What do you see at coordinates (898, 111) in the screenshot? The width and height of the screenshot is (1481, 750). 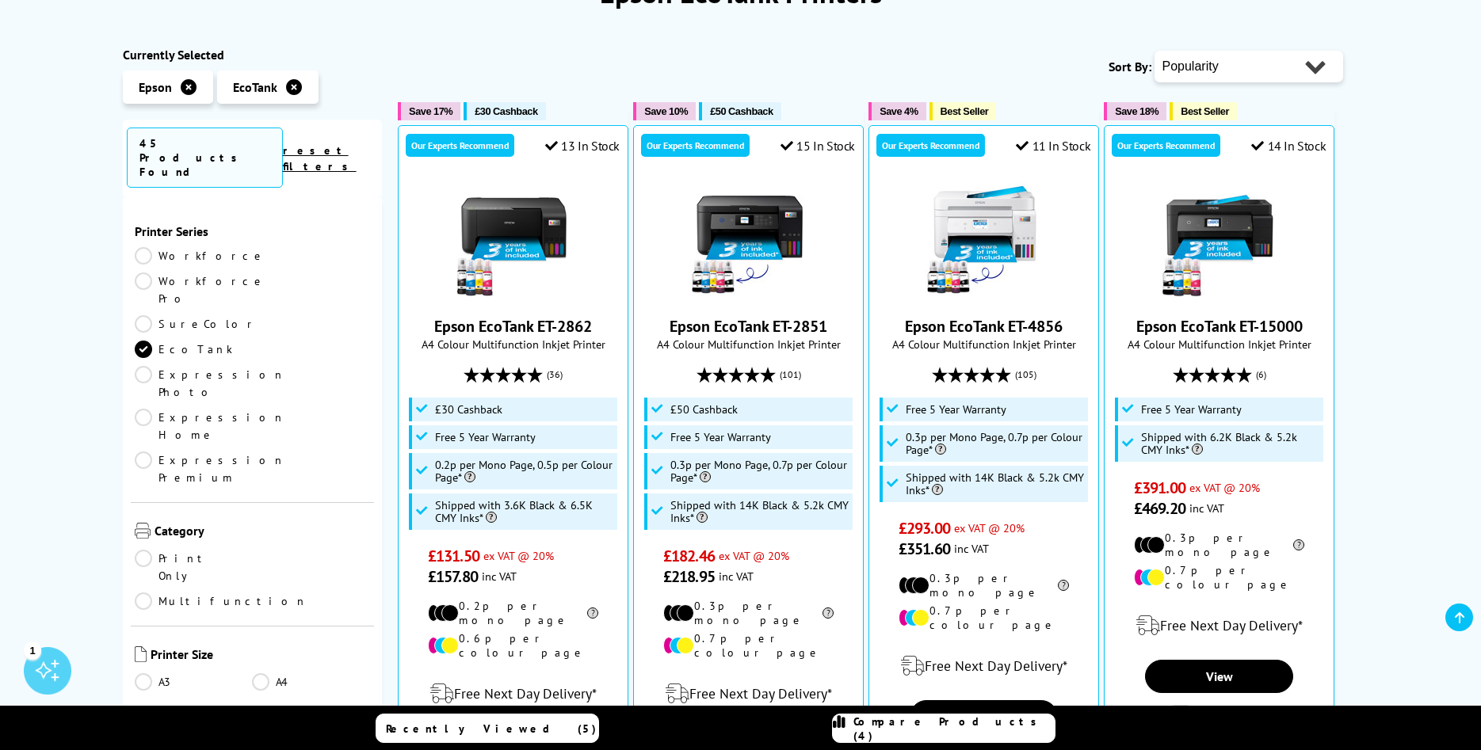 I see `span: Save 4%` at bounding box center [898, 111].